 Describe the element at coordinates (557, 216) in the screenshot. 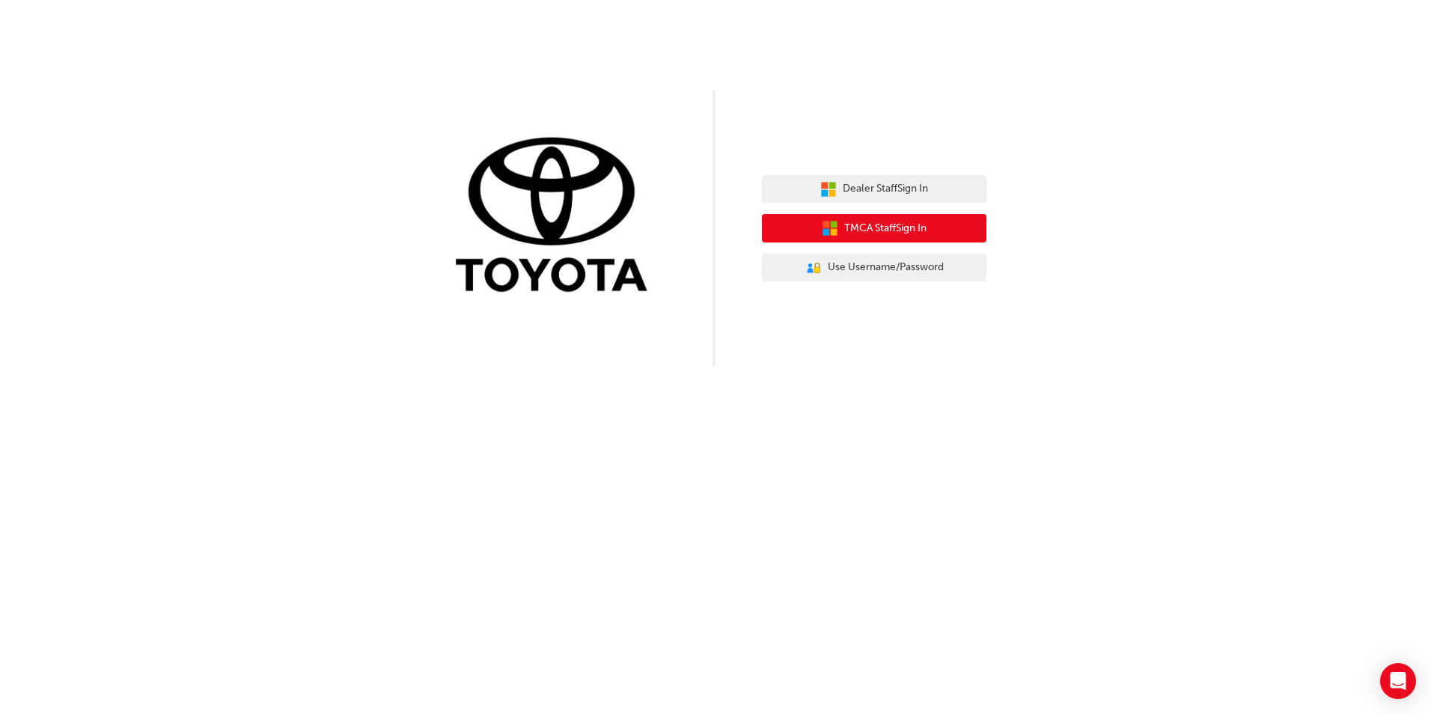

I see `img: Trak` at that location.